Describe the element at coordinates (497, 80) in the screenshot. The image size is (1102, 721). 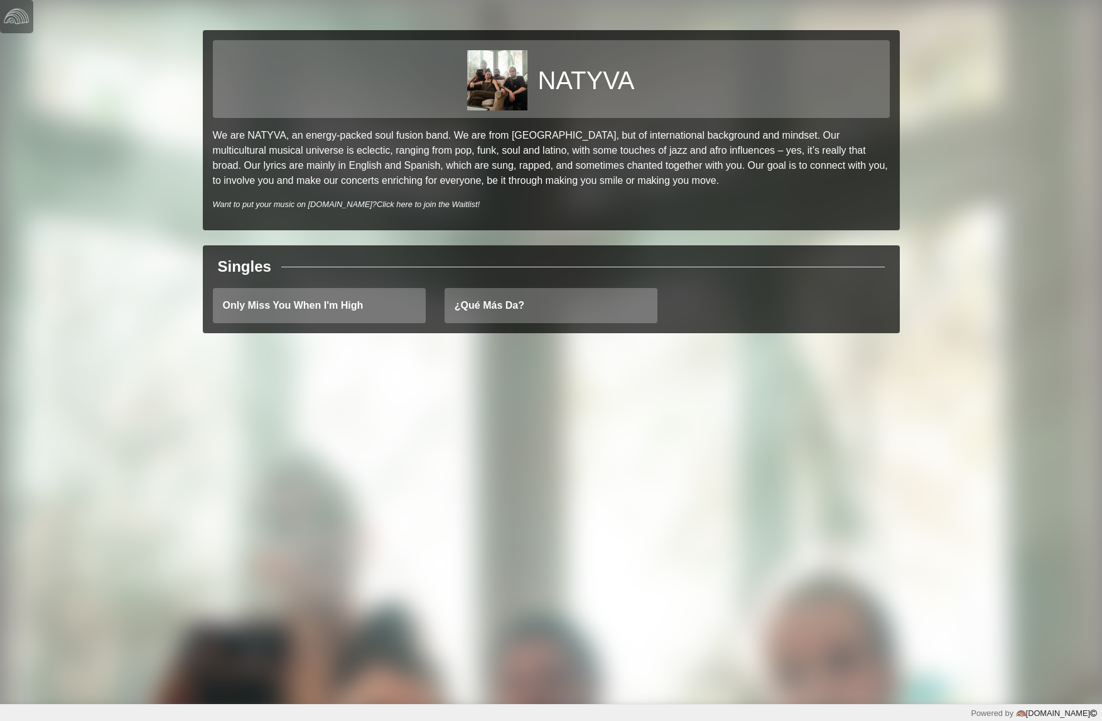
I see `img: ffc0ca49c54b5c6157e008b864aad3c70e86237b4e64dff360491007b6689a25.jpg` at that location.